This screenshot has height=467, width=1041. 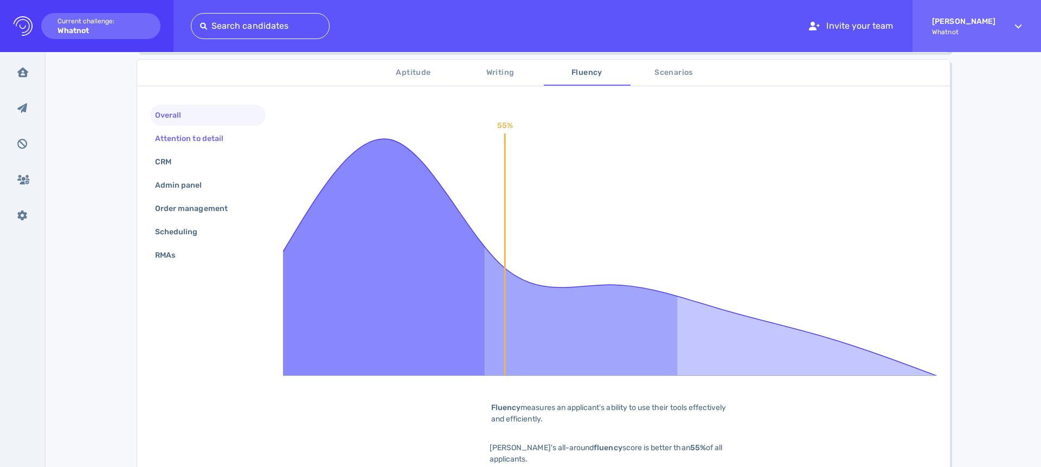 I want to click on span: Aptitude, so click(x=414, y=73).